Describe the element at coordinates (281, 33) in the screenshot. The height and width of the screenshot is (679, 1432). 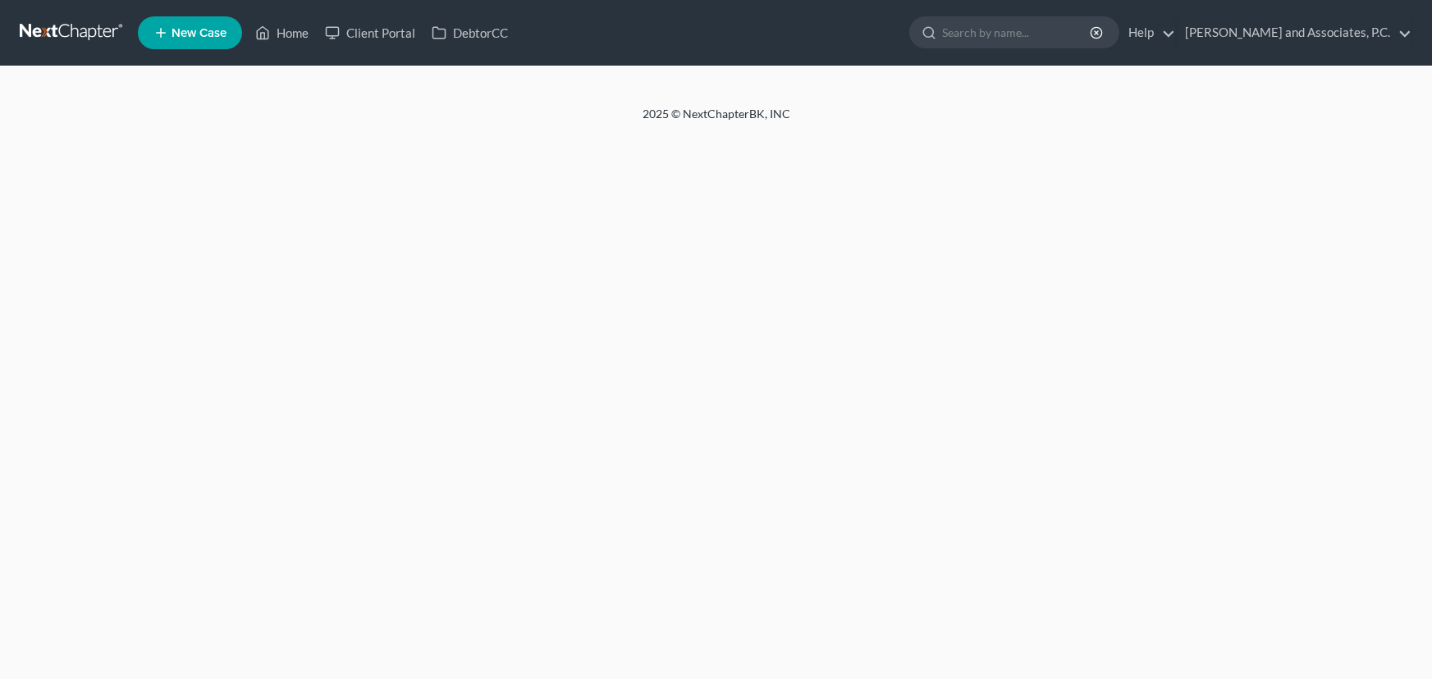
I see `a: Home` at that location.